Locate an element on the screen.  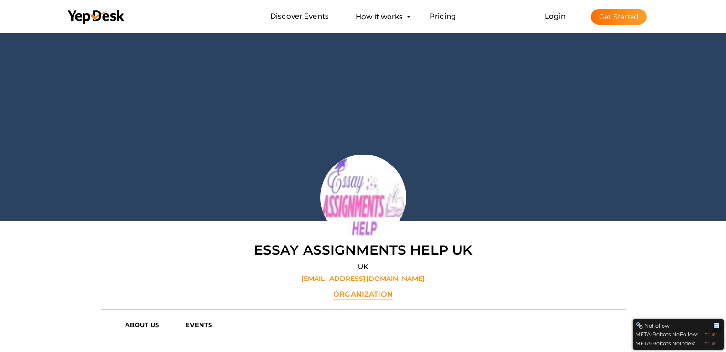
a: EVENTS is located at coordinates (205, 325).